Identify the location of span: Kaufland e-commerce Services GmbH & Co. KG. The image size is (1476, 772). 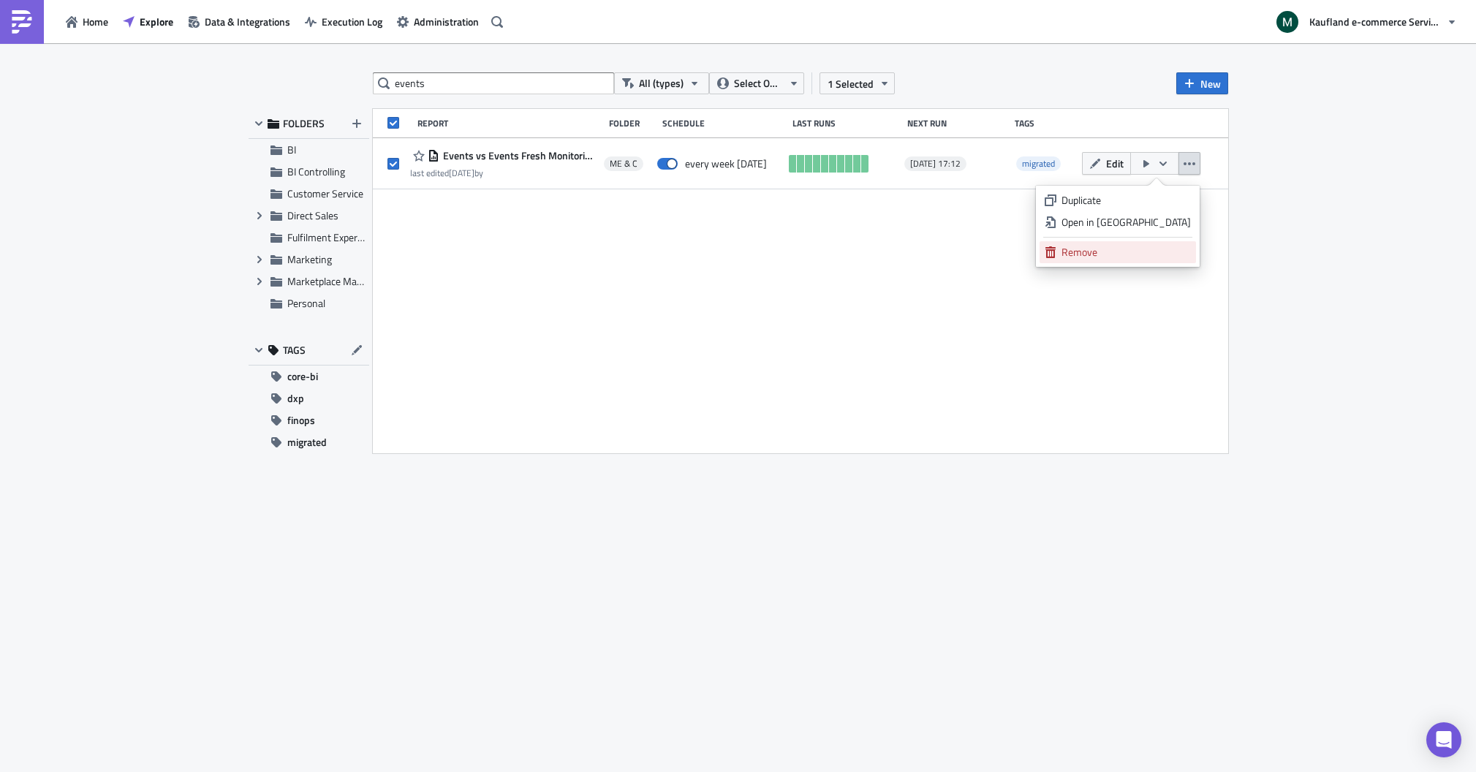
(1375, 21).